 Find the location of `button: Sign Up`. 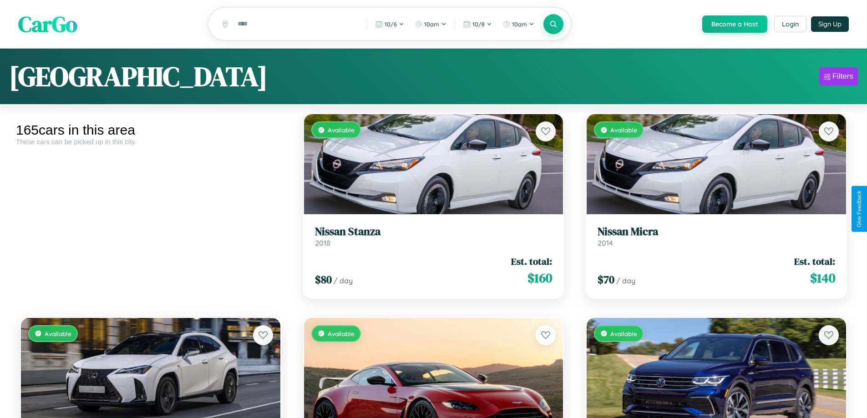

button: Sign Up is located at coordinates (830, 24).